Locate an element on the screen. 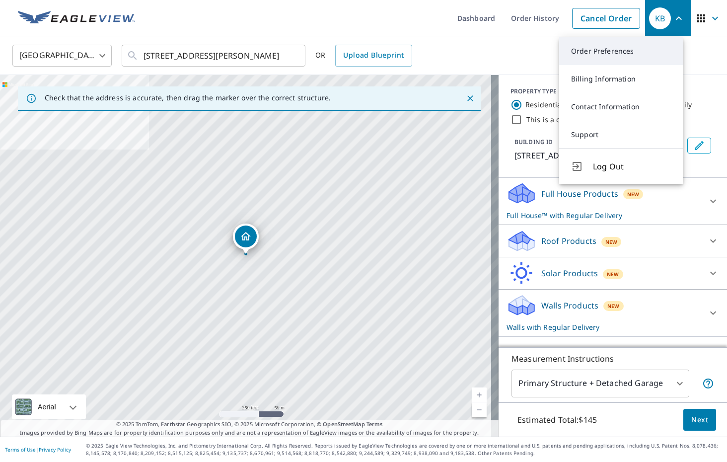 The width and height of the screenshot is (727, 462). img: EV Logo is located at coordinates (76, 18).